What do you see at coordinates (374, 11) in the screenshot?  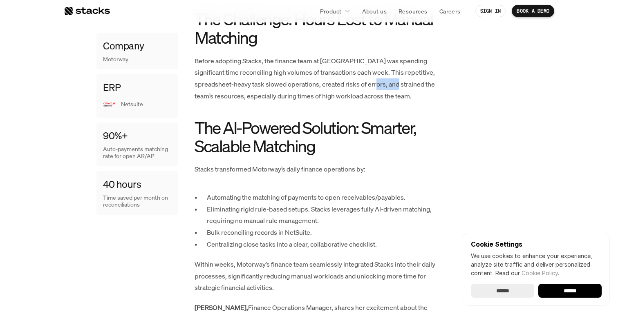 I see `a: About us` at bounding box center [374, 11].